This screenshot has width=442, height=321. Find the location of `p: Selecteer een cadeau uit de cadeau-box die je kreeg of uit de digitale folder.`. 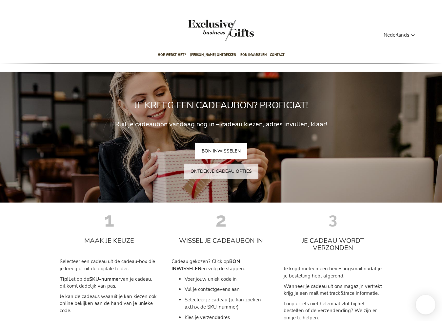

p: Selecteer een cadeau uit de cadeau-box die je kreeg of uit de digitale folder. is located at coordinates (109, 265).